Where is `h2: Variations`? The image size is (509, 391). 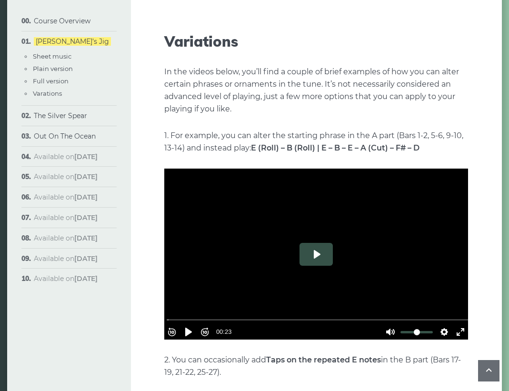
h2: Variations is located at coordinates (316, 41).